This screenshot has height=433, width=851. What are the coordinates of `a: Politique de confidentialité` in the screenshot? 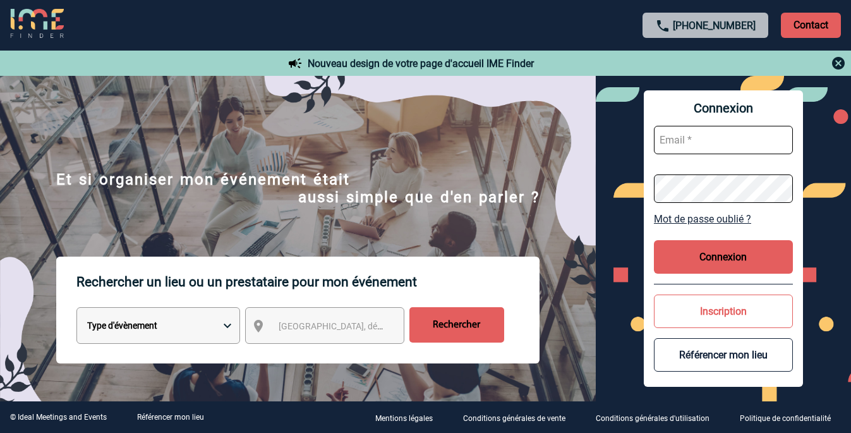 It's located at (790, 417).